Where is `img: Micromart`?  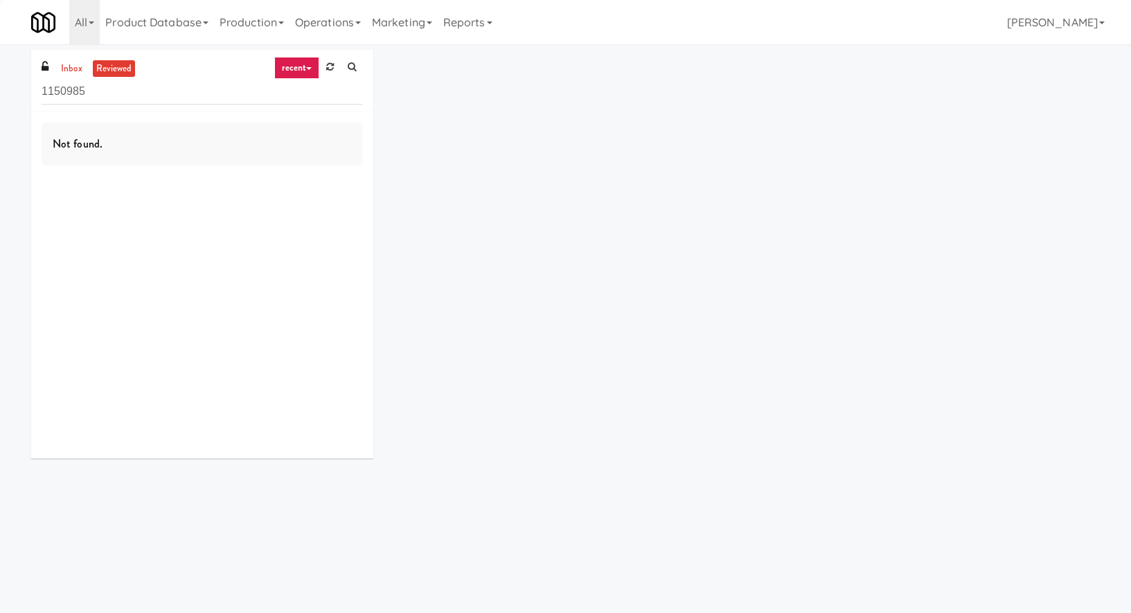 img: Micromart is located at coordinates (43, 22).